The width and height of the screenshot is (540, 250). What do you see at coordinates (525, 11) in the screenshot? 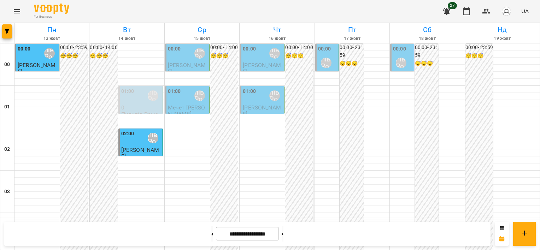
I see `span: UA` at bounding box center [525, 11].